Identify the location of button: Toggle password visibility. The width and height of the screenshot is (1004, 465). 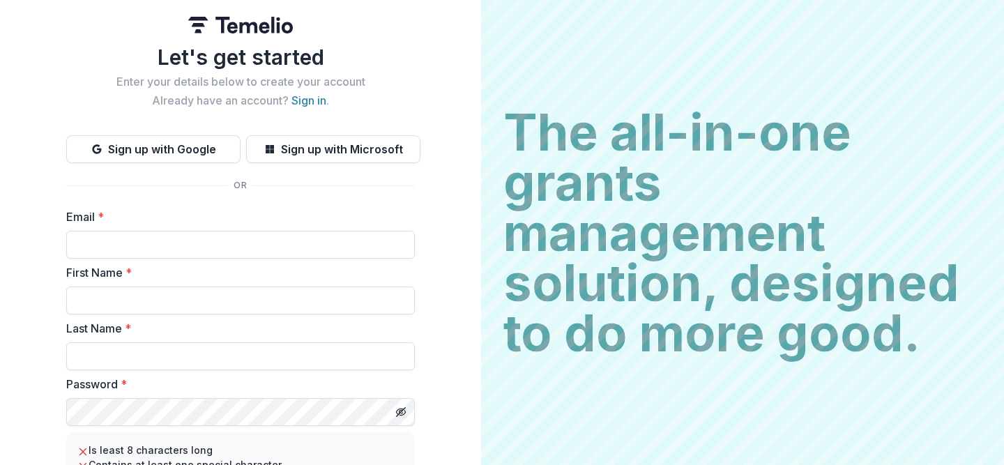
(401, 412).